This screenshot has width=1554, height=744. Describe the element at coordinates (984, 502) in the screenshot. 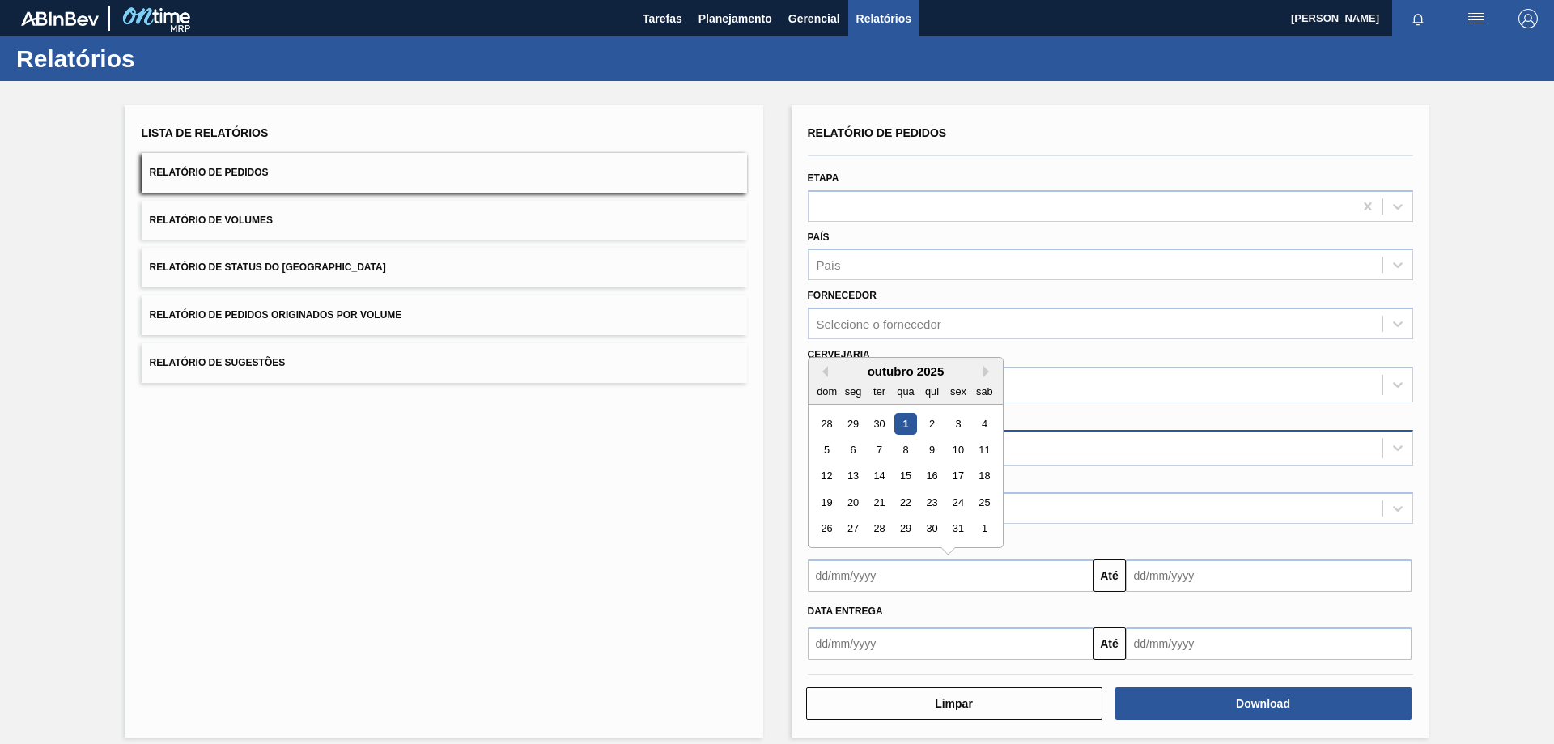

I see `div: Choose sábado, 25 de outubro de 2025` at that location.